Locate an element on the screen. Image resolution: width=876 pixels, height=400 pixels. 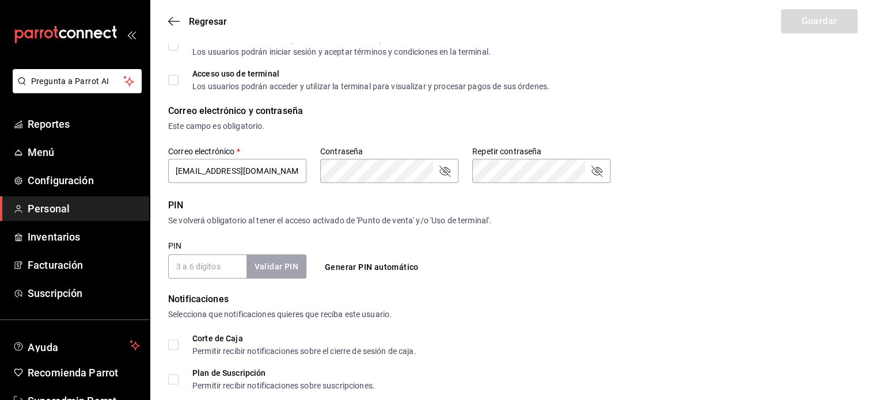
span: Pregunta a Parrot AI is located at coordinates (77, 81).